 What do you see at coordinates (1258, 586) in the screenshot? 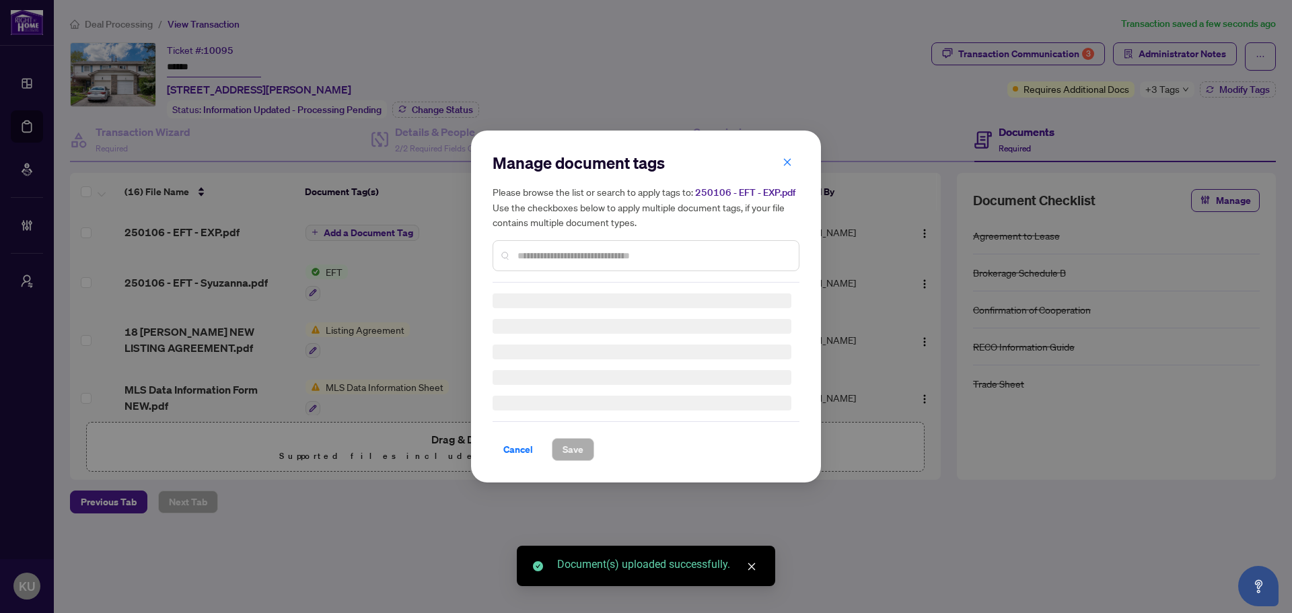
I see `button: Open asap` at bounding box center [1258, 586].